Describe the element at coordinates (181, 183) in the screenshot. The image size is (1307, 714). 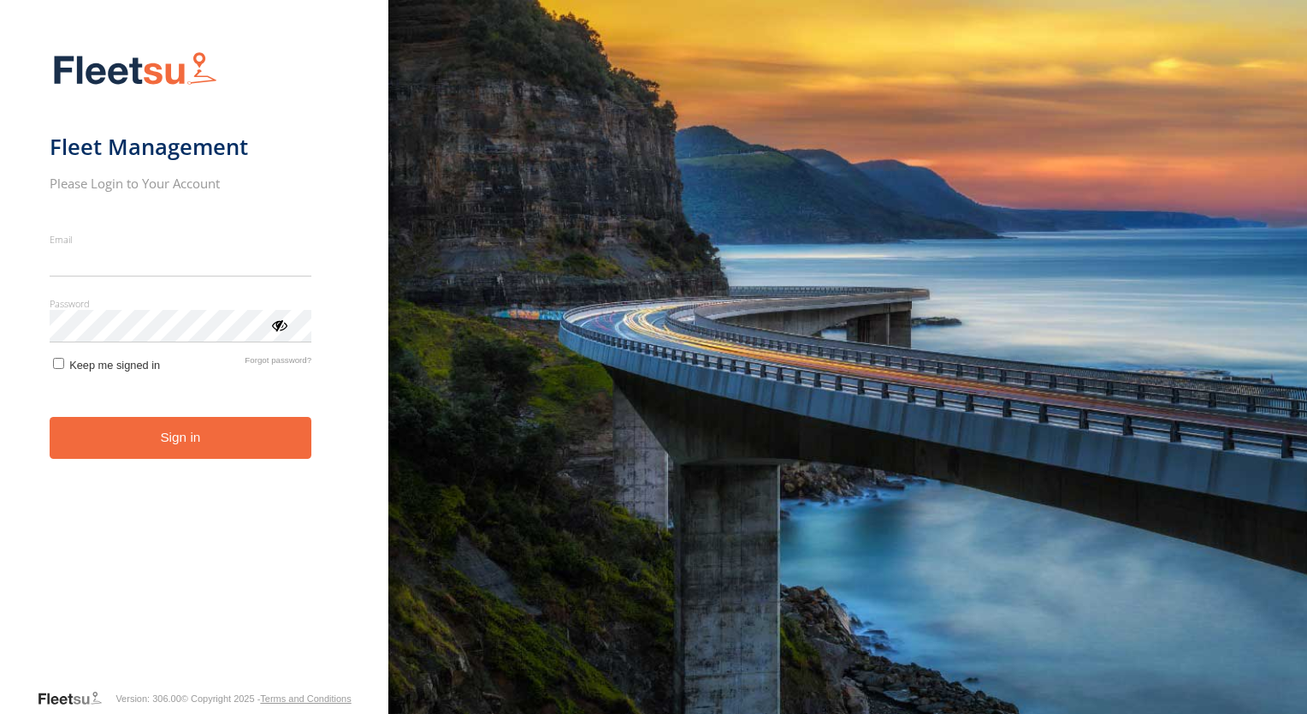
I see `h2: Please Login to Your Account` at that location.